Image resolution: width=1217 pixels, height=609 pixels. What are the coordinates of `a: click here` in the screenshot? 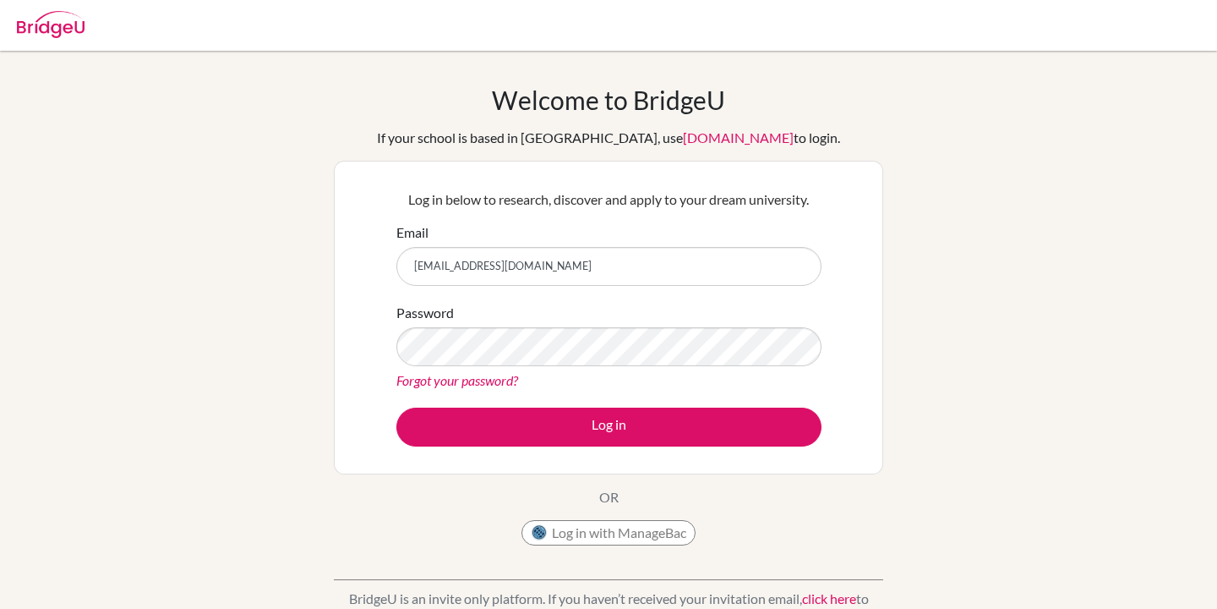 It's located at (829, 598).